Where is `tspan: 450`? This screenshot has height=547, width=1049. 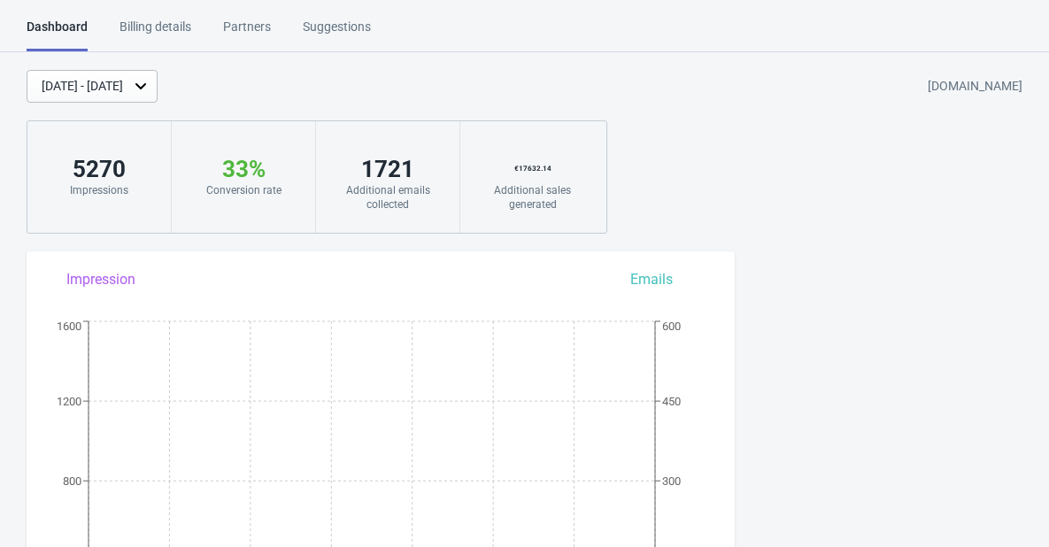 tspan: 450 is located at coordinates (671, 401).